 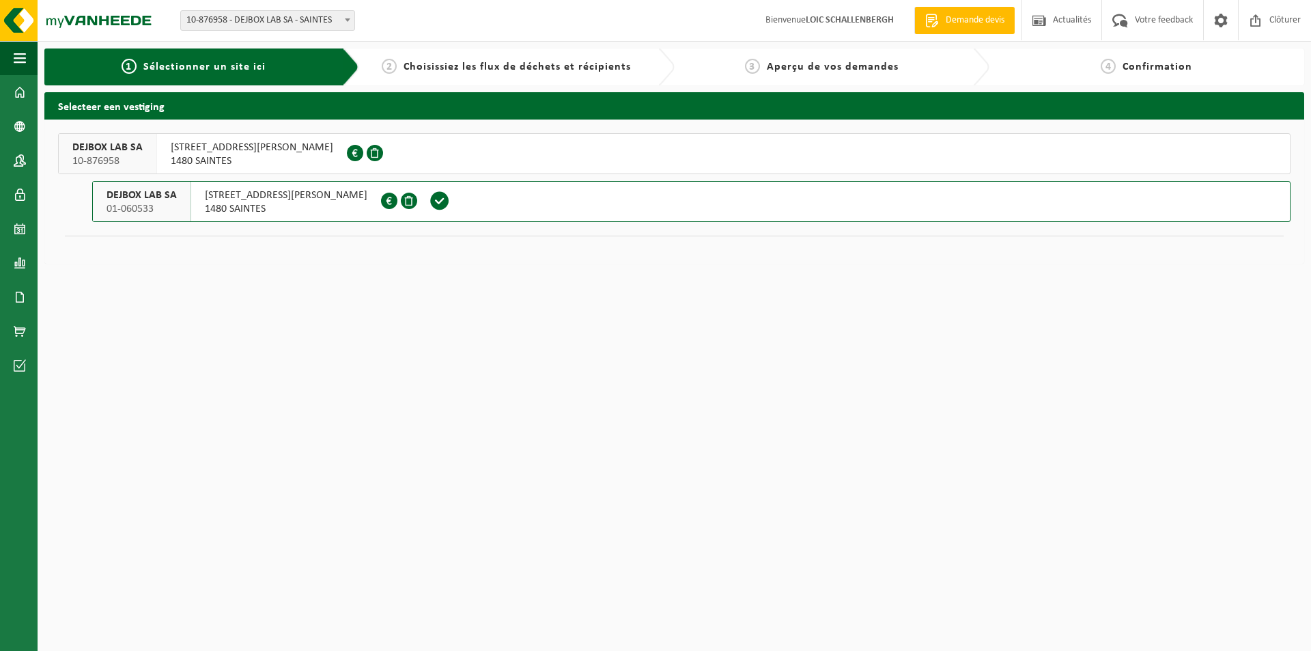 I want to click on span: Confirmation, so click(x=1157, y=67).